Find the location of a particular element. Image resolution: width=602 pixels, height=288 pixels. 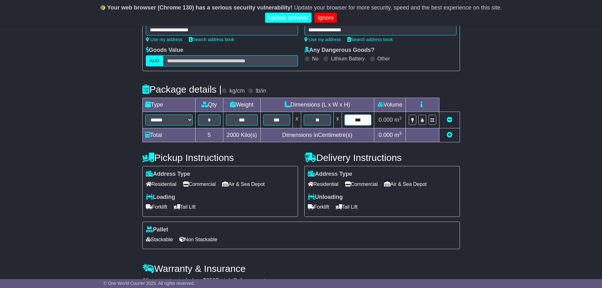

label: Lithium Battery is located at coordinates (348, 59).